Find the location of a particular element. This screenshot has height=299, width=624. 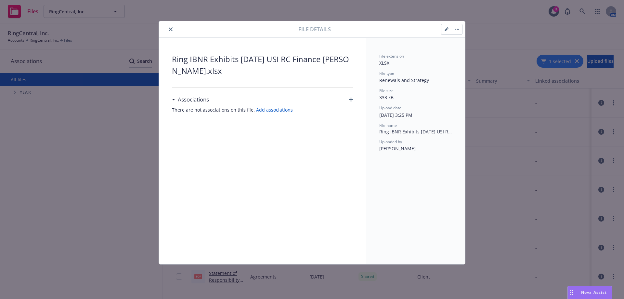

span: Uploaded by is located at coordinates (391, 141).